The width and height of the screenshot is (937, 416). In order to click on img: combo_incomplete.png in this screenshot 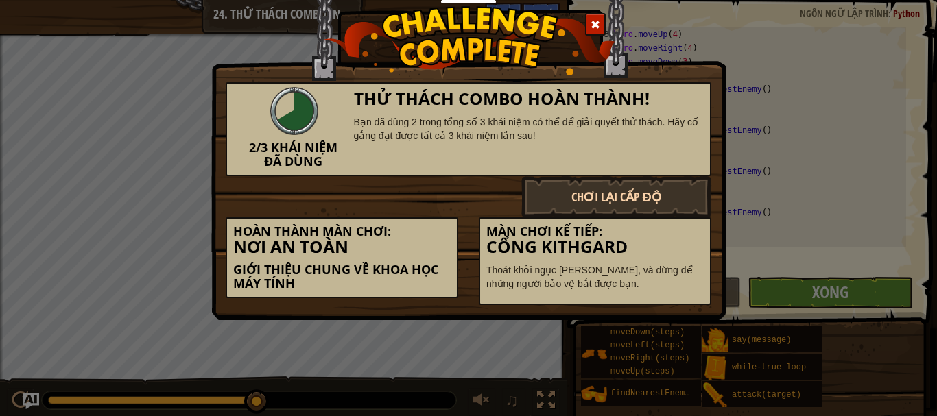, I will do `click(294, 111)`.